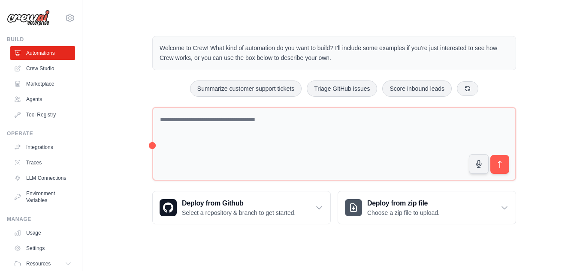 Image resolution: width=586 pixels, height=271 pixels. I want to click on a: Agents, so click(42, 99).